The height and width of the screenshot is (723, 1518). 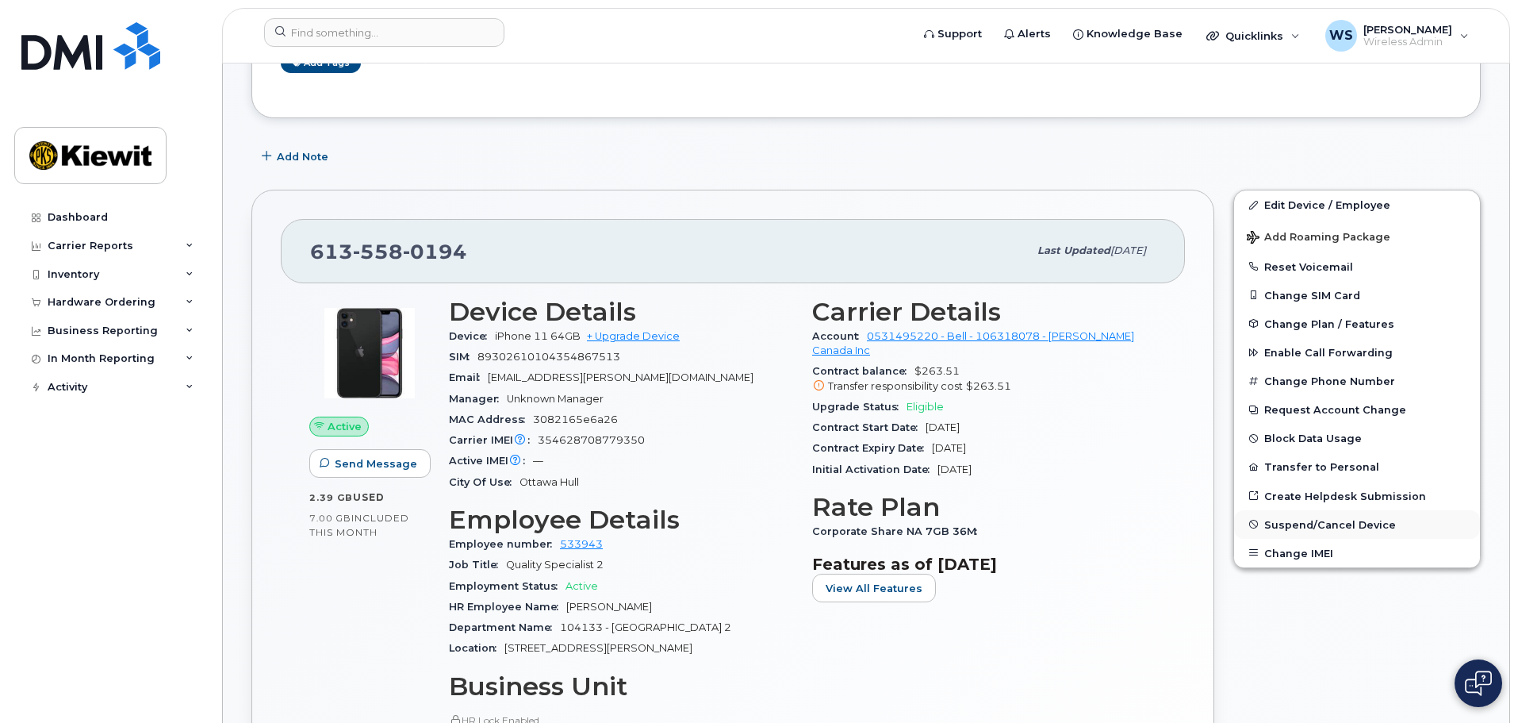 What do you see at coordinates (863, 370) in the screenshot?
I see `span: Contract balance` at bounding box center [863, 370].